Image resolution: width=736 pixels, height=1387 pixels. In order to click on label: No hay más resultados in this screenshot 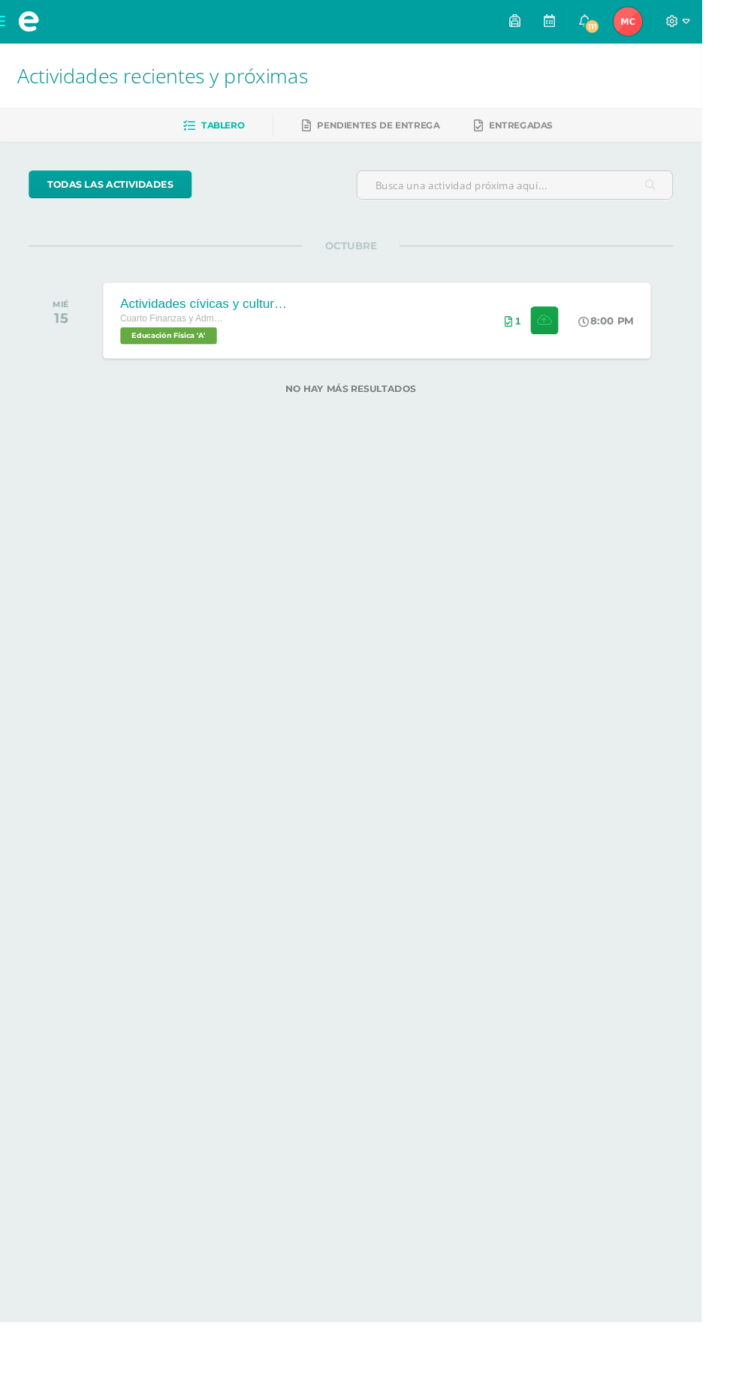, I will do `click(368, 408)`.